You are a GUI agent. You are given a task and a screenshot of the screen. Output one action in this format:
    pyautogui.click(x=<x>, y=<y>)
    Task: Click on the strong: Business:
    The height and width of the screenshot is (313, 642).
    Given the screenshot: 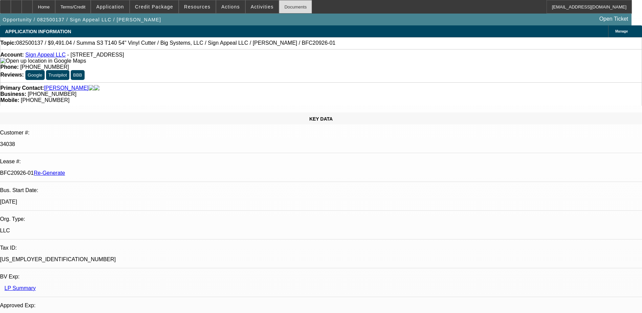 What is the action you would take?
    pyautogui.click(x=13, y=94)
    